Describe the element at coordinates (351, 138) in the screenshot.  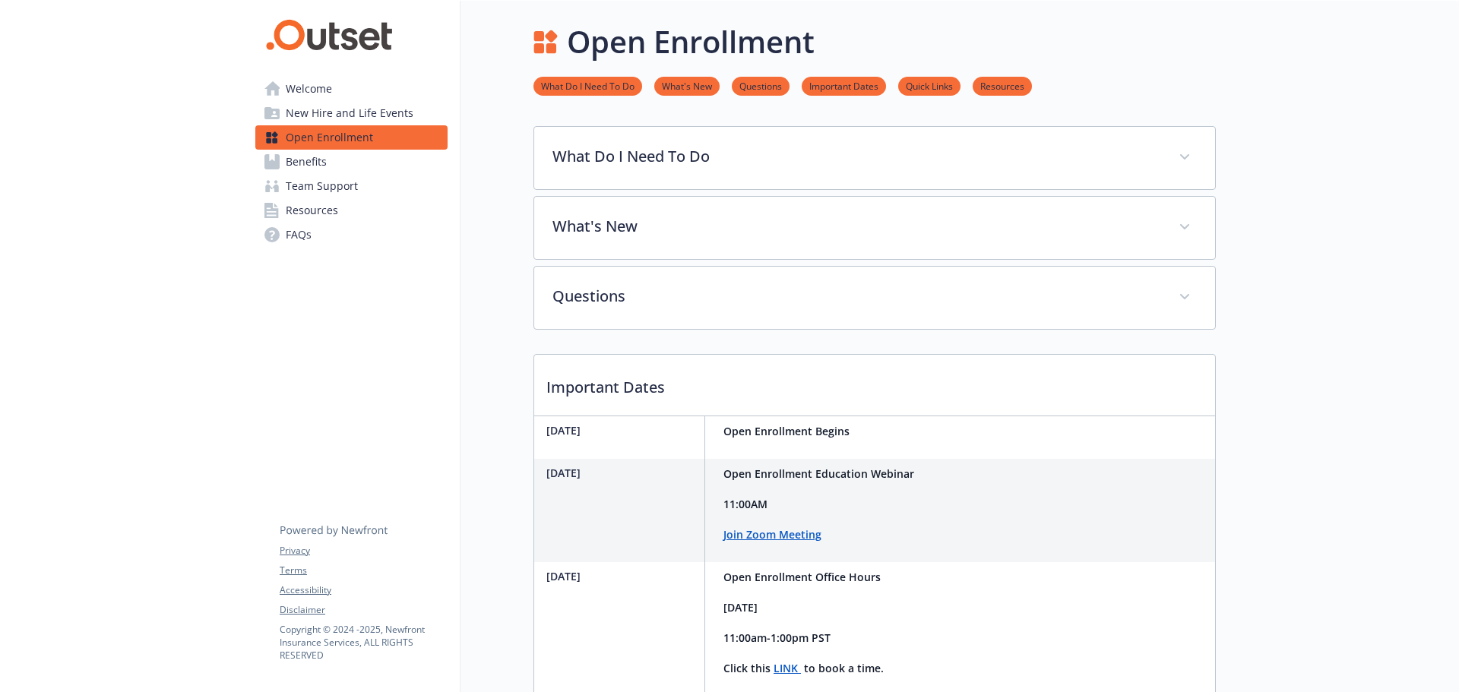
I see `a: Open Enrollment` at that location.